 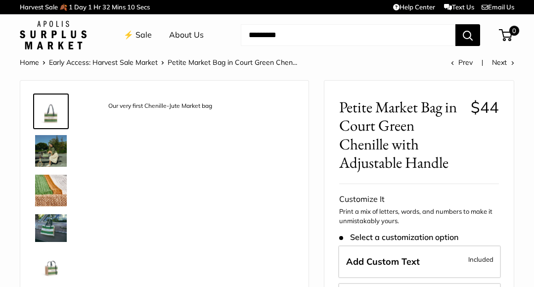 What do you see at coordinates (103, 62) in the screenshot?
I see `a: Early Access: Harvest Sale Market` at bounding box center [103, 62].